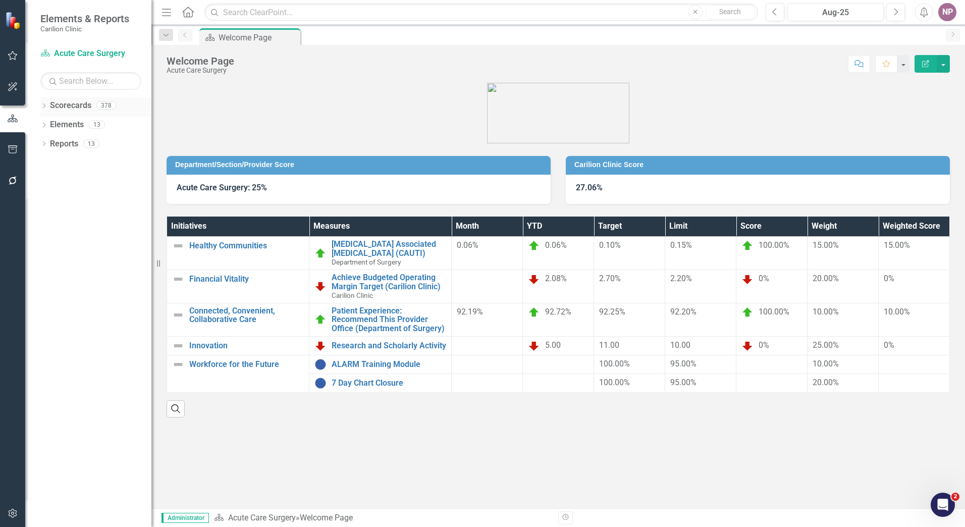  I want to click on a: Elements, so click(67, 125).